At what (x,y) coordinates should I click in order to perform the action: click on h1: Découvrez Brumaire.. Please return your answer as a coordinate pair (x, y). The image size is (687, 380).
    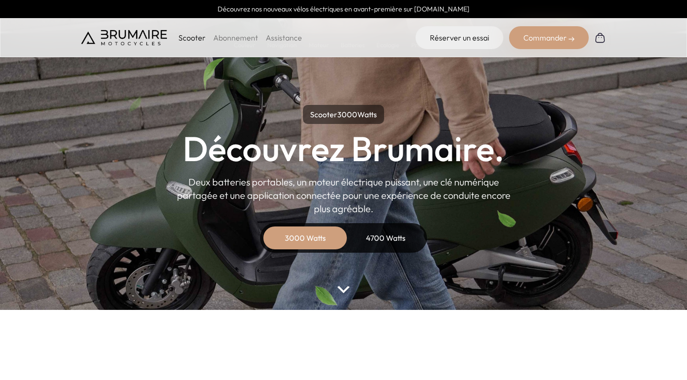
    Looking at the image, I should click on (344, 149).